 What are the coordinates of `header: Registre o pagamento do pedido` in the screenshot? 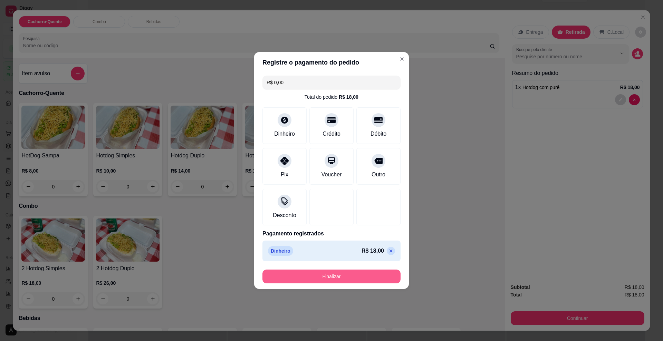 It's located at (332, 63).